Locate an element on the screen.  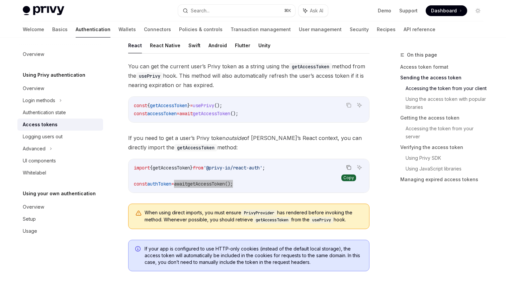
div: Advanced is located at coordinates (34, 149).